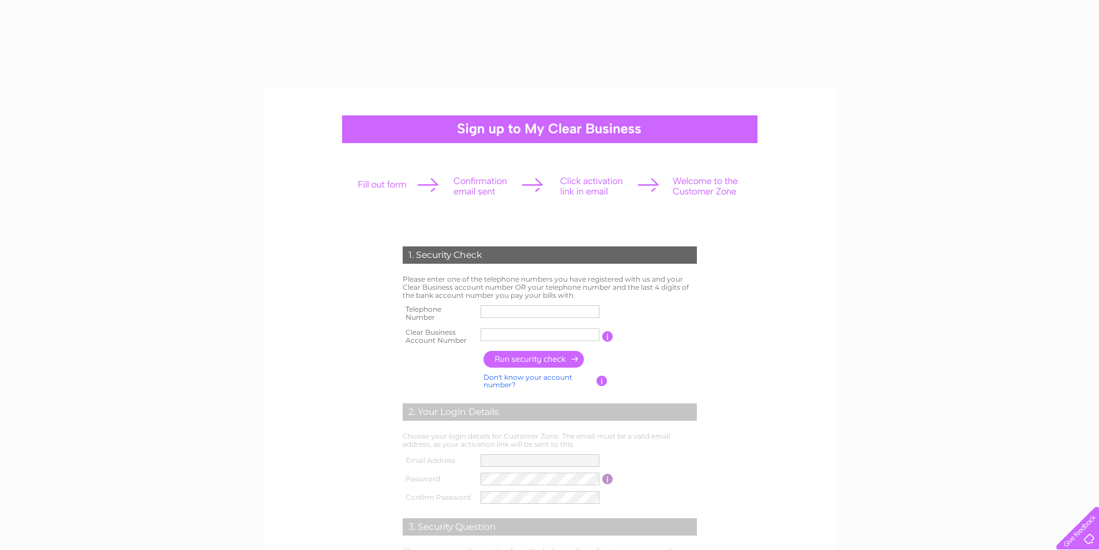 Image resolution: width=1099 pixels, height=550 pixels. Describe the element at coordinates (439, 479) in the screenshot. I see `th: Password` at that location.